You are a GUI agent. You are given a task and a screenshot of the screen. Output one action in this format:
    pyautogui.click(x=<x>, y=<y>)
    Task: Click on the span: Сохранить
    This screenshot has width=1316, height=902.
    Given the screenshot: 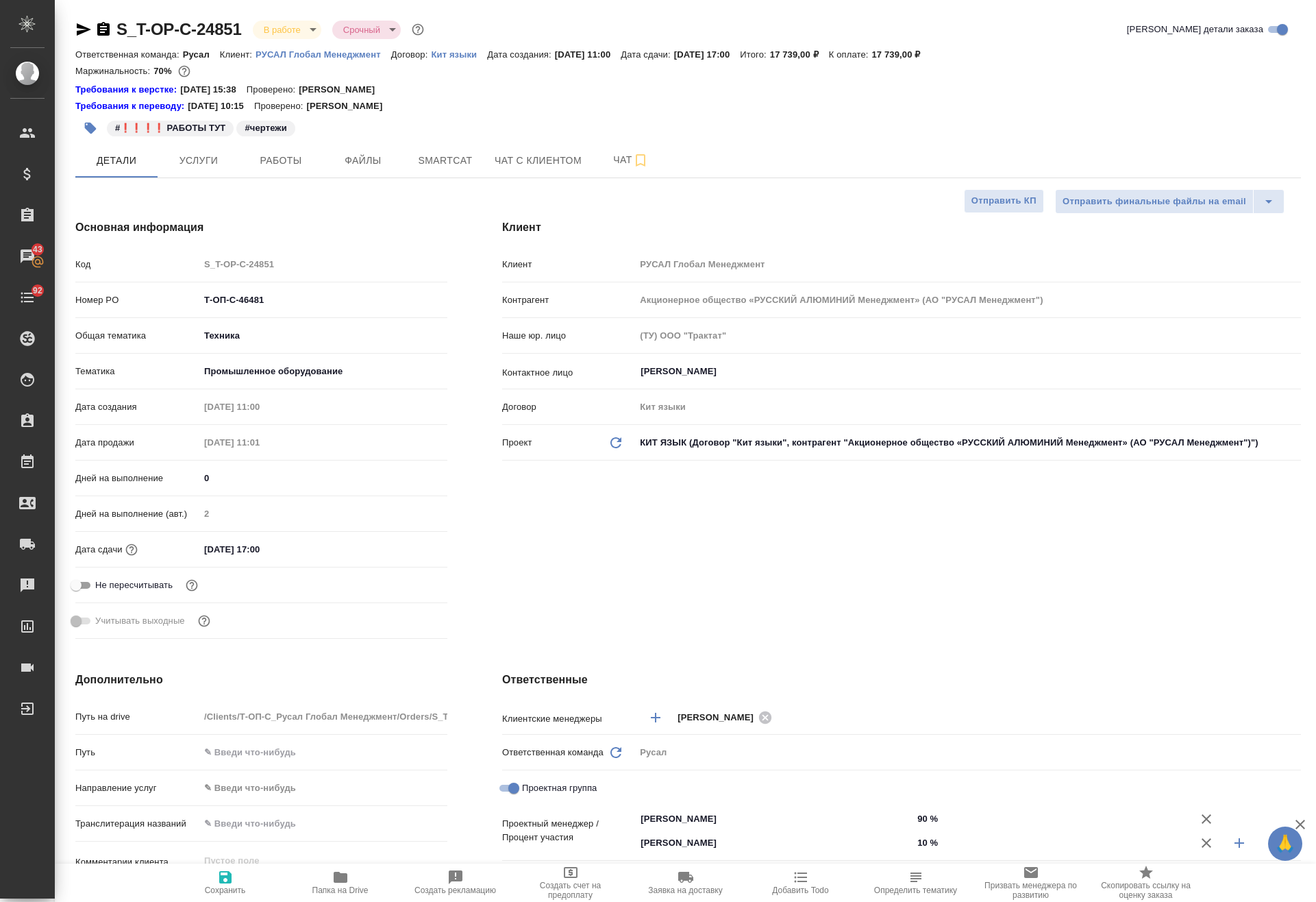 What is the action you would take?
    pyautogui.click(x=225, y=890)
    